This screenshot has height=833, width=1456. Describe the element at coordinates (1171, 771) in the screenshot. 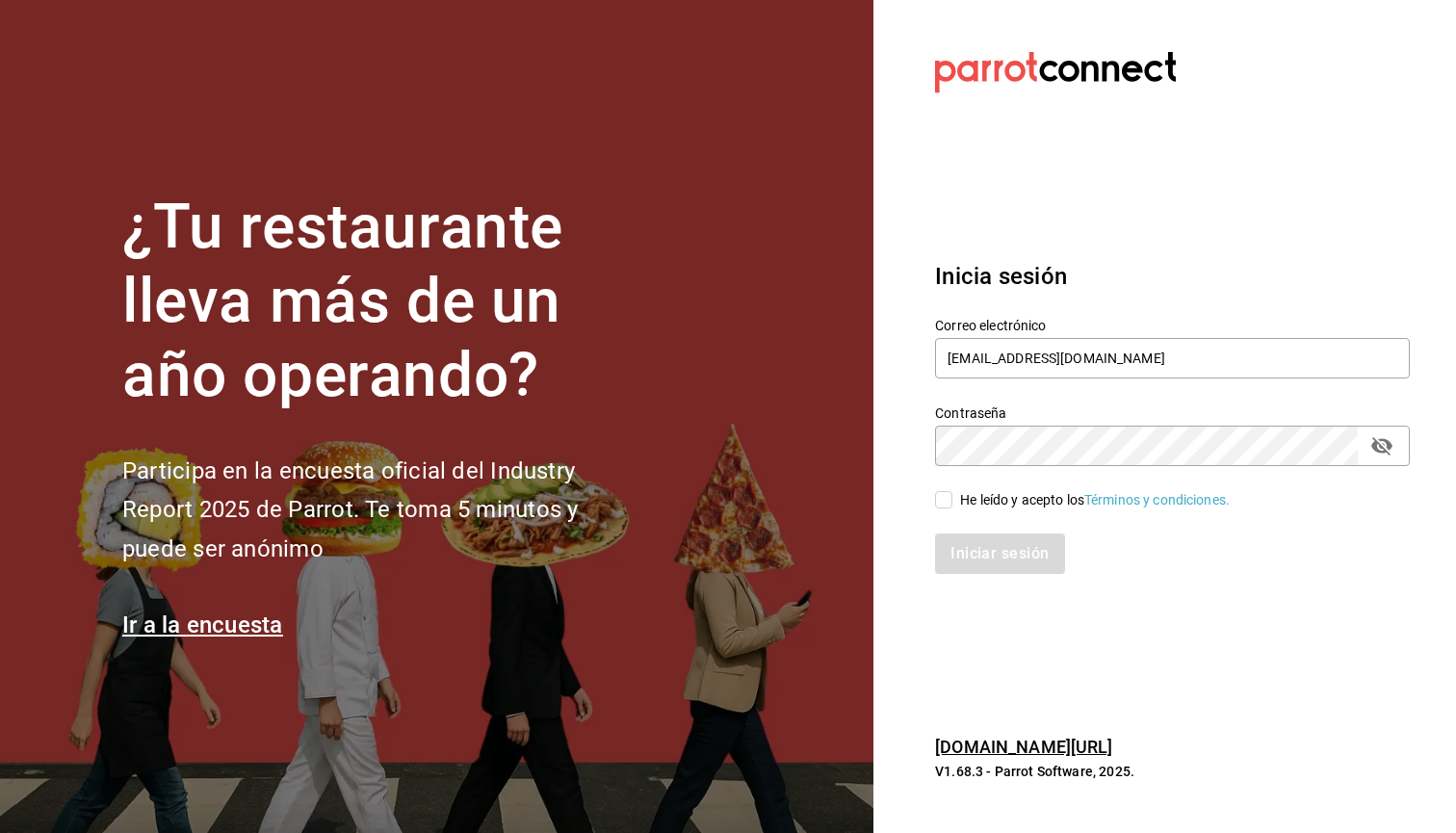

I see `p: V1.68.3 - Parrot Software, 2025.` at that location.